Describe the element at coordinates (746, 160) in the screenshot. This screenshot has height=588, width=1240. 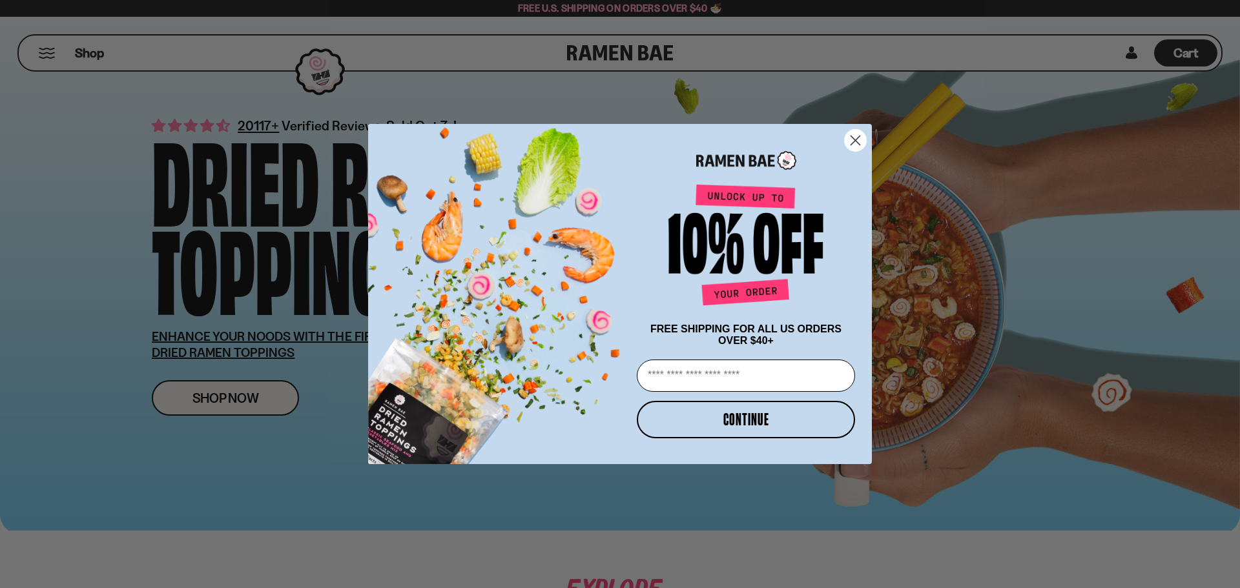
I see `img: Ramen Bae Logo` at that location.